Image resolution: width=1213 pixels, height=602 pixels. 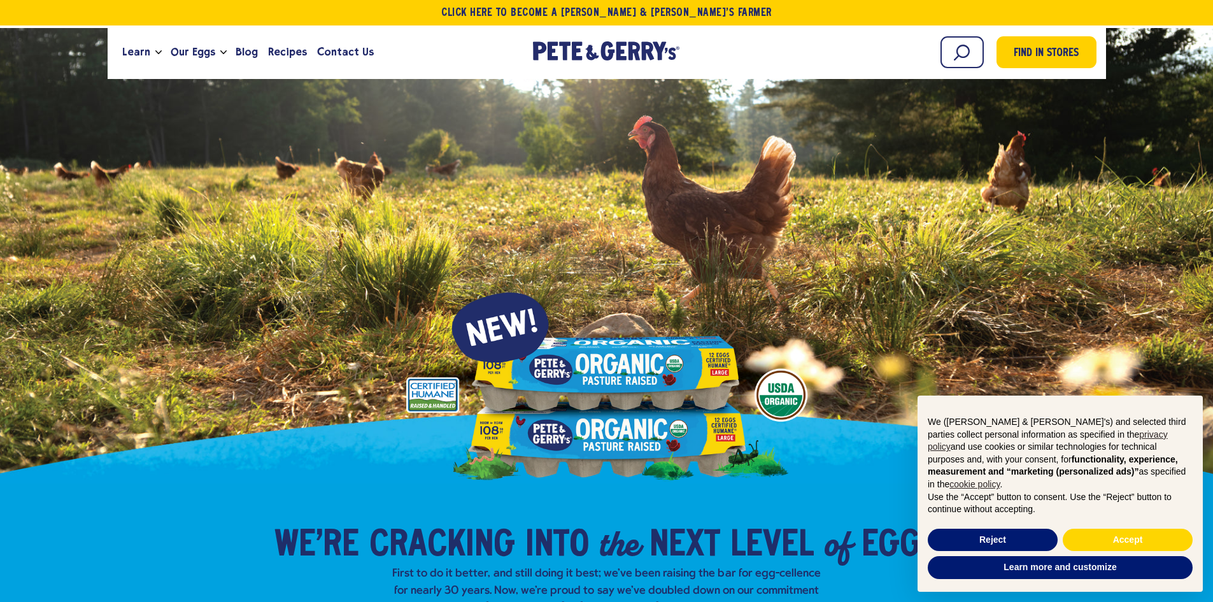 I want to click on button: Open the dropdown menu for Our Eggs, so click(x=223, y=52).